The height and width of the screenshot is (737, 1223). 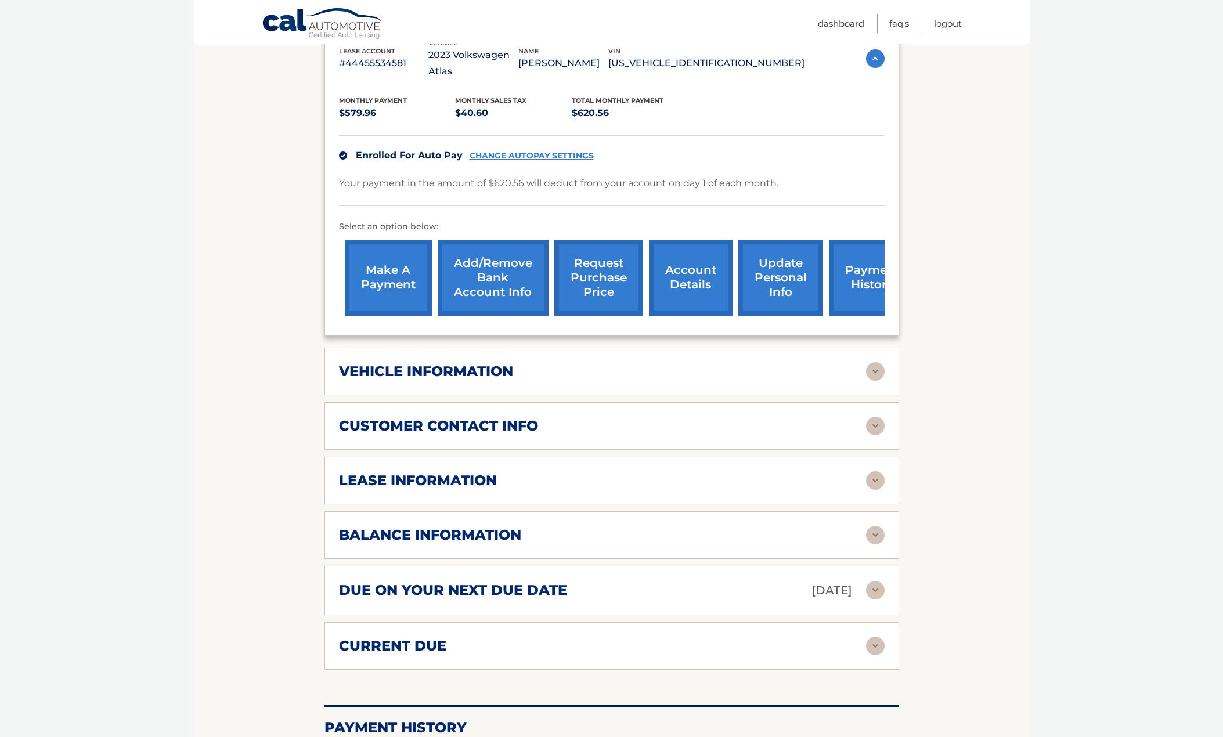 What do you see at coordinates (948, 23) in the screenshot?
I see `a: Logout` at bounding box center [948, 23].